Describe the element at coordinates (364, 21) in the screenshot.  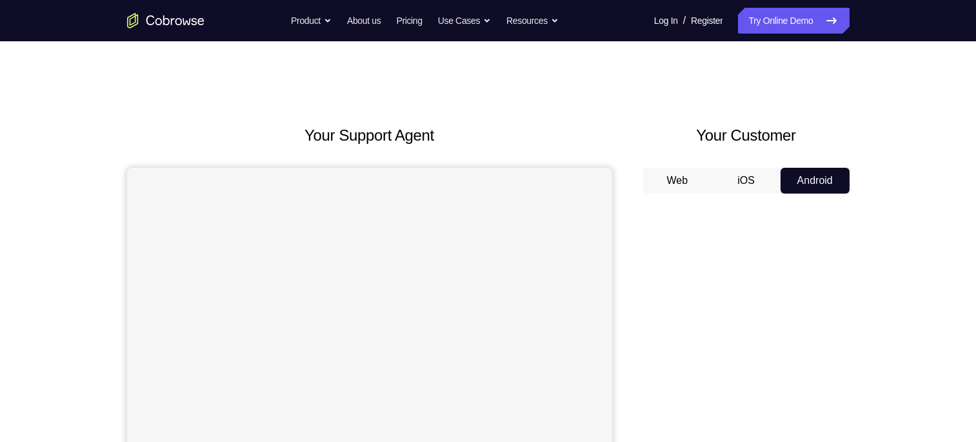
I see `a: About us` at that location.